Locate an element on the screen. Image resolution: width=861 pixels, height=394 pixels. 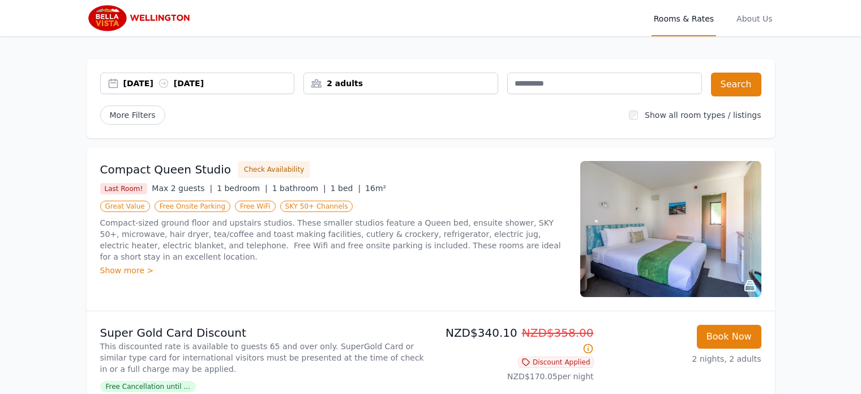
span: Max 2 guests | is located at coordinates (182, 188).